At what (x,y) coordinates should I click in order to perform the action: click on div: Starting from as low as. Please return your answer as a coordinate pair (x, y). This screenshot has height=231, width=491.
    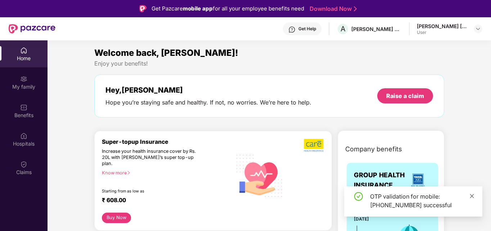
    Looking at the image, I should click on (152, 191).